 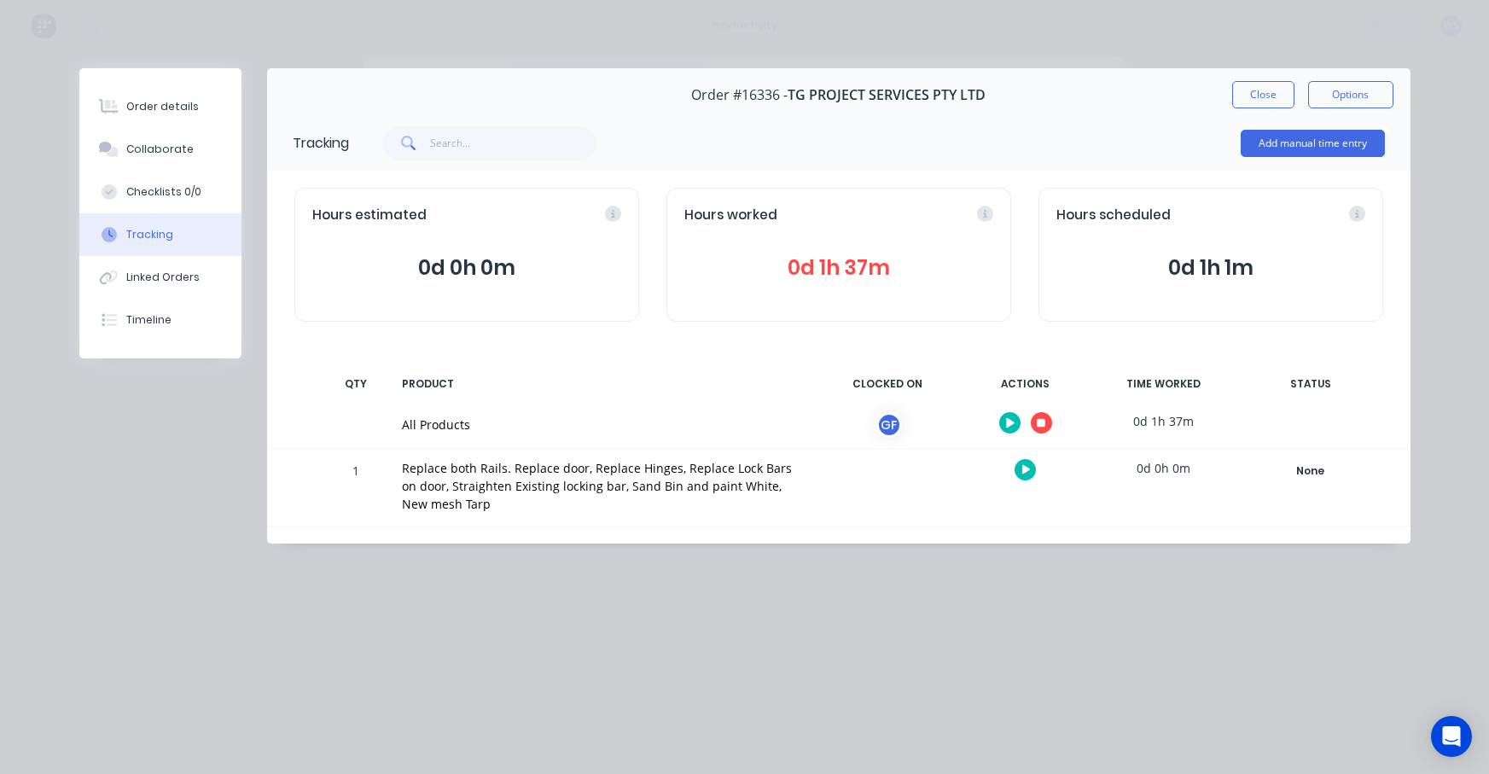 What do you see at coordinates (887, 384) in the screenshot?
I see `div: CLOCKED ON` at bounding box center [887, 384].